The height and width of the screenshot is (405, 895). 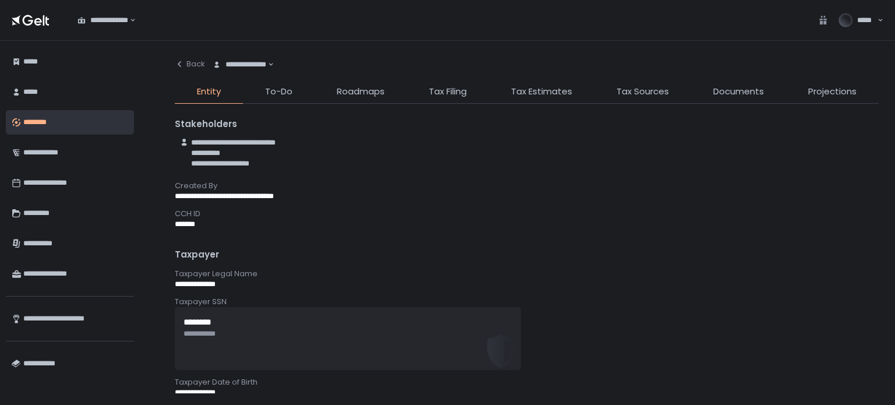 What do you see at coordinates (527, 302) in the screenshot?
I see `div: Taxpayer SSN` at bounding box center [527, 302].